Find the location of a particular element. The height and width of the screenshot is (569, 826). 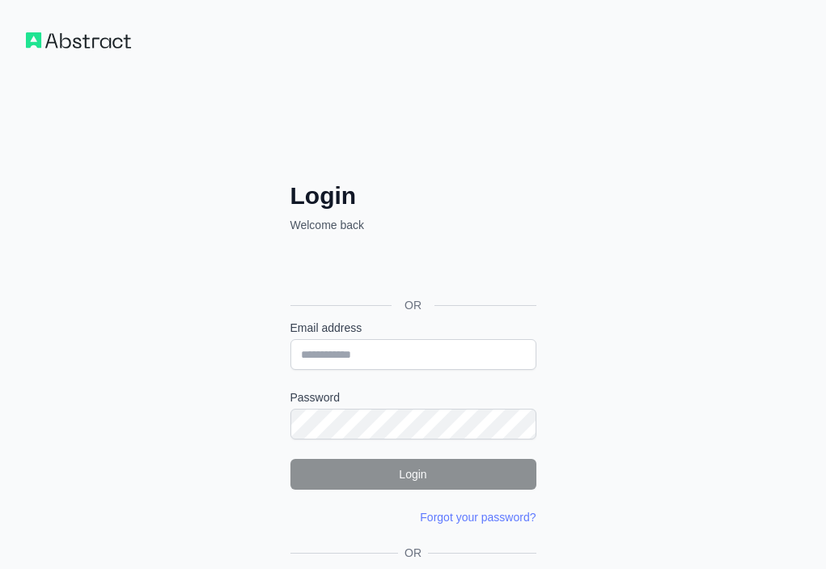

a: Forgot your password? is located at coordinates (478, 517).